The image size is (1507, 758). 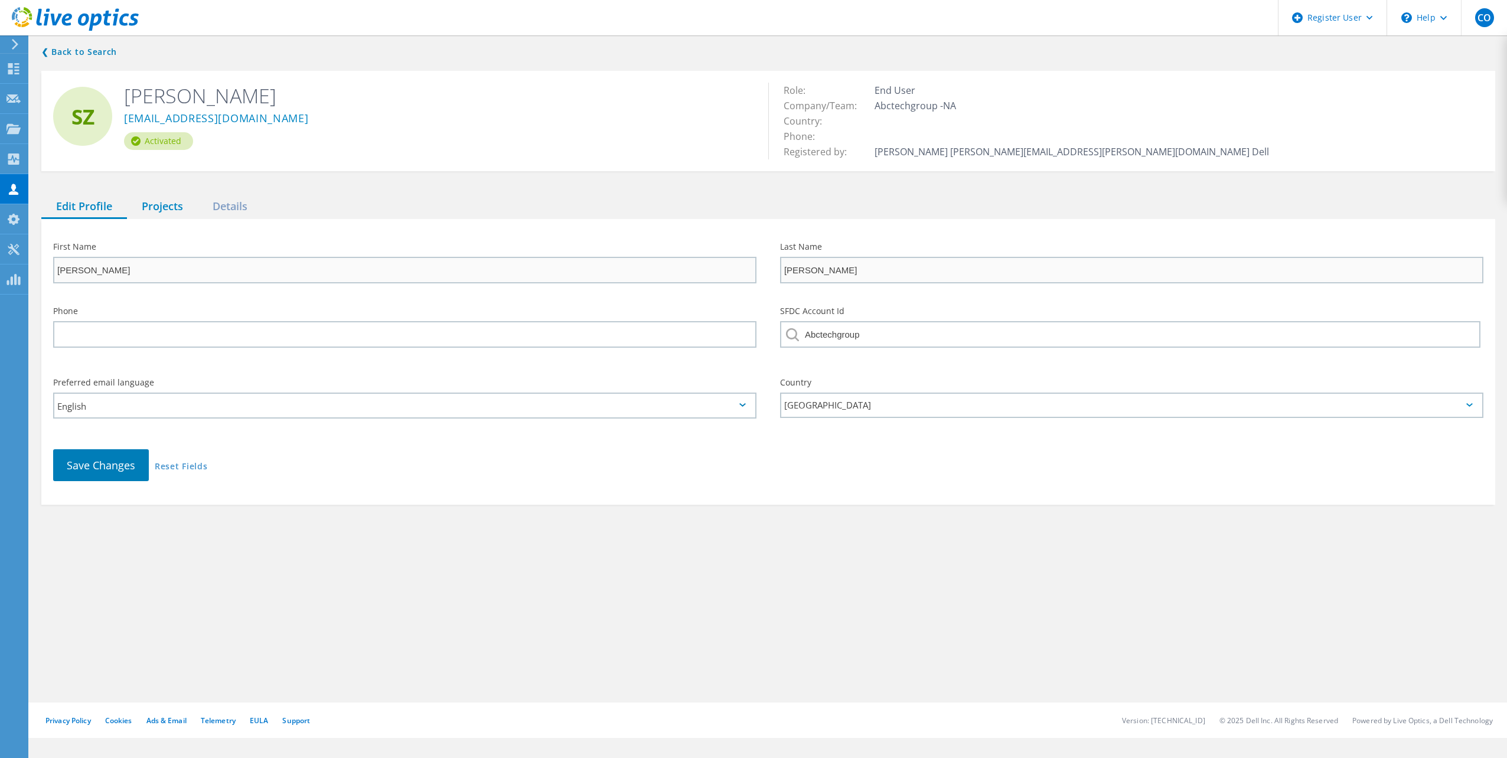 What do you see at coordinates (1072, 90) in the screenshot?
I see `td: End User` at bounding box center [1072, 90].